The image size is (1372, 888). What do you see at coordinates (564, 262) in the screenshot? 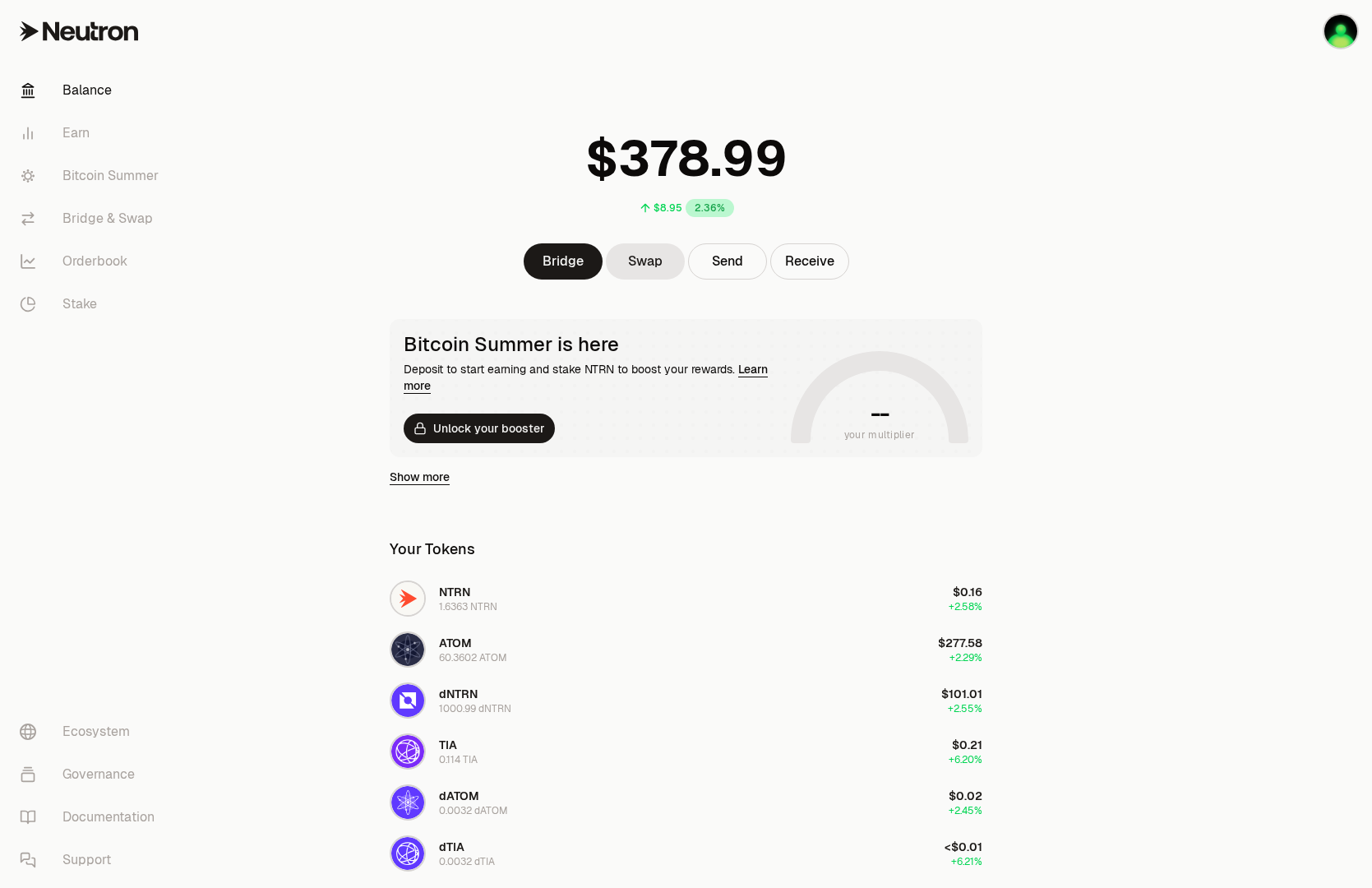
I see `a: Bridge` at bounding box center [564, 262].